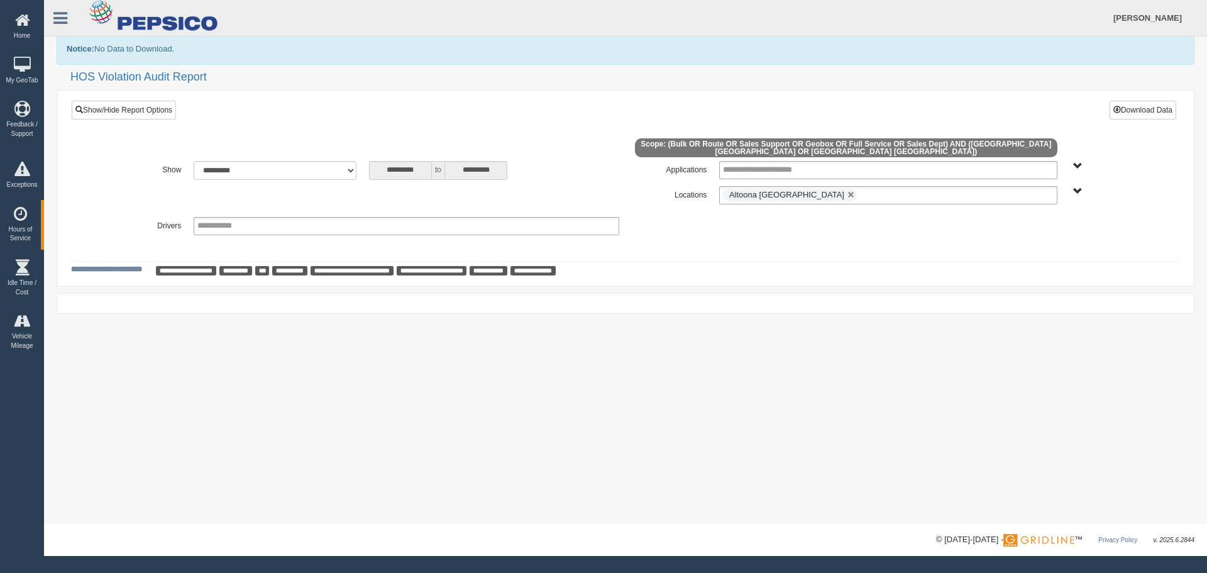 Image resolution: width=1207 pixels, height=573 pixels. I want to click on label: Applications, so click(669, 169).